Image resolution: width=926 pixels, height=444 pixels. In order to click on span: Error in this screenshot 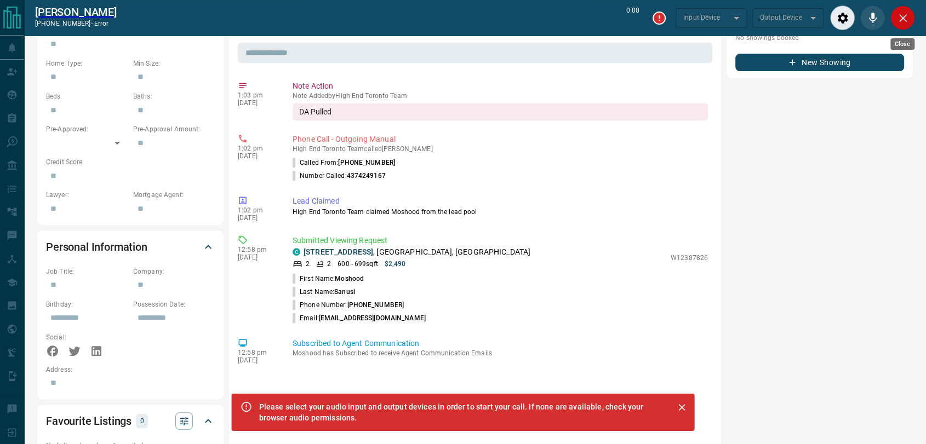, I will do `click(101, 24)`.